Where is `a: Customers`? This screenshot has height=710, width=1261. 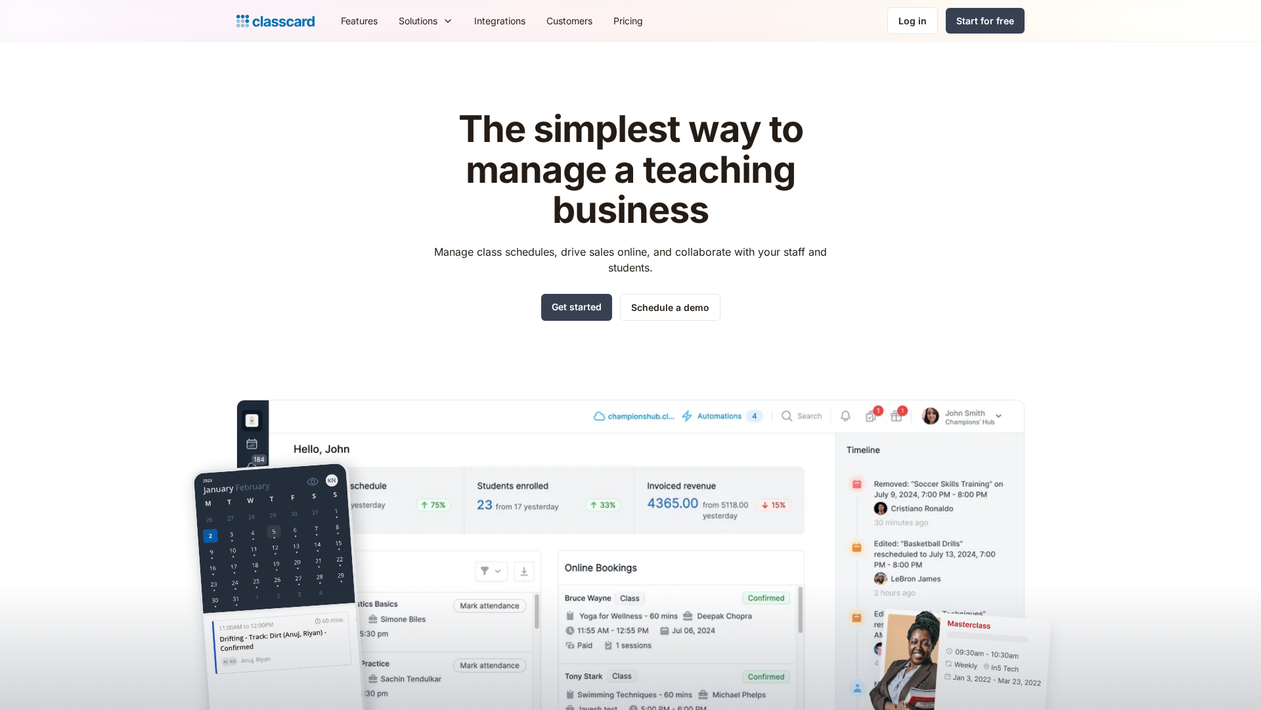
a: Customers is located at coordinates (570, 20).